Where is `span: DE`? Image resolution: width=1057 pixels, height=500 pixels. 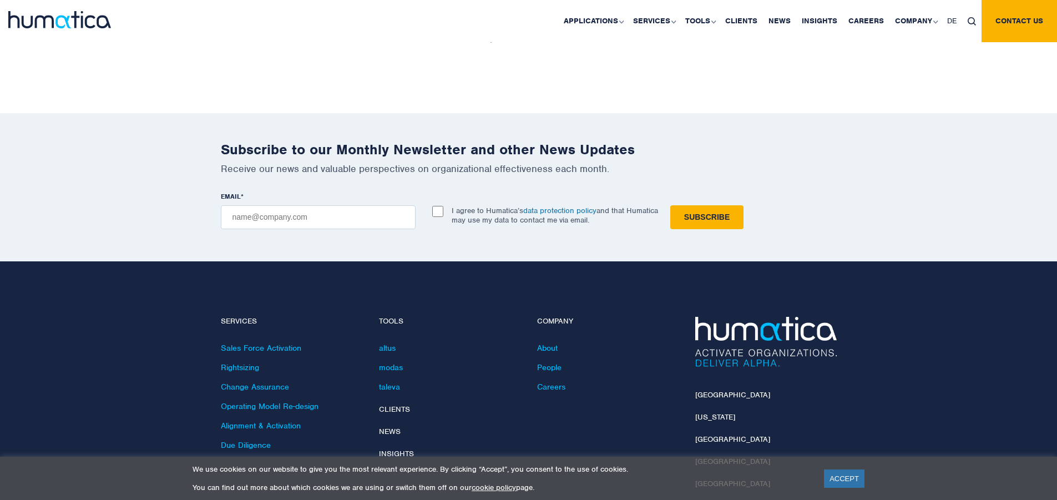
span: DE is located at coordinates (951, 21).